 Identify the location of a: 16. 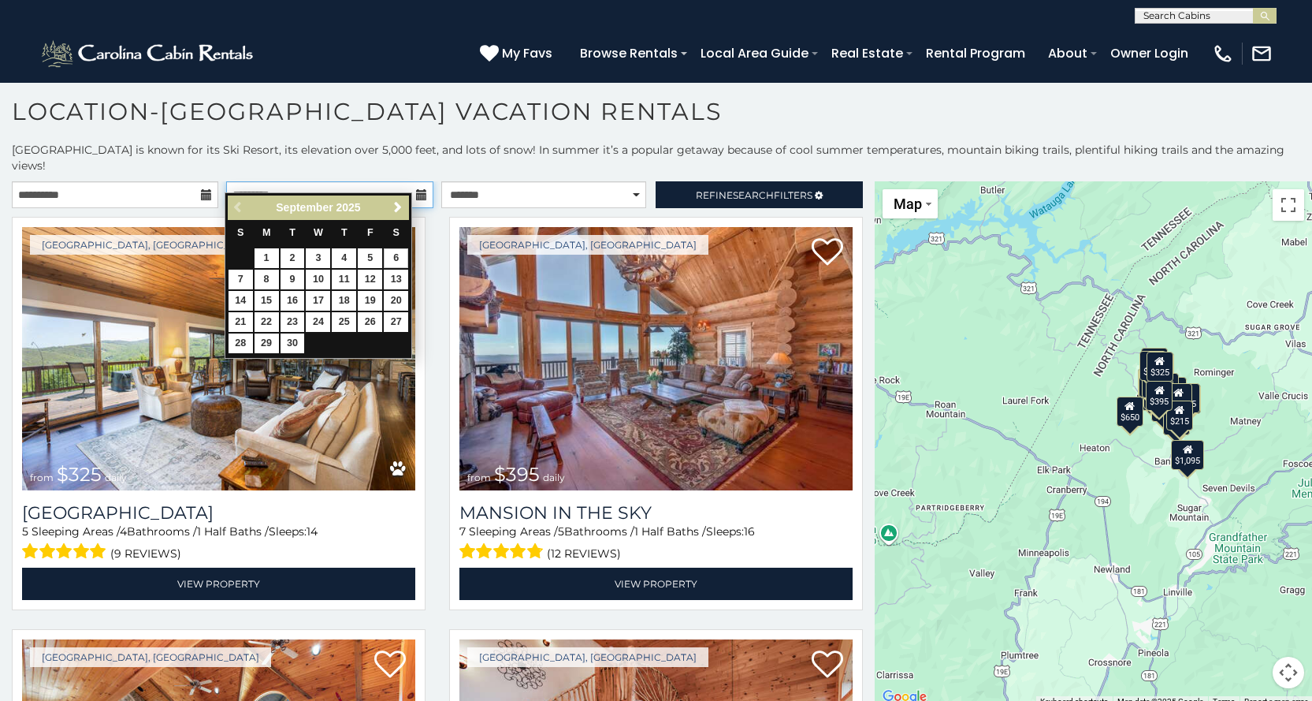
(292, 300).